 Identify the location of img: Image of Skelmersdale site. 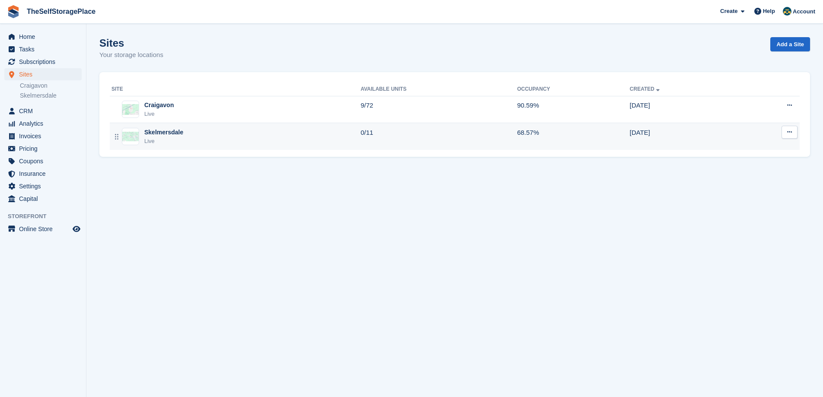
(131, 137).